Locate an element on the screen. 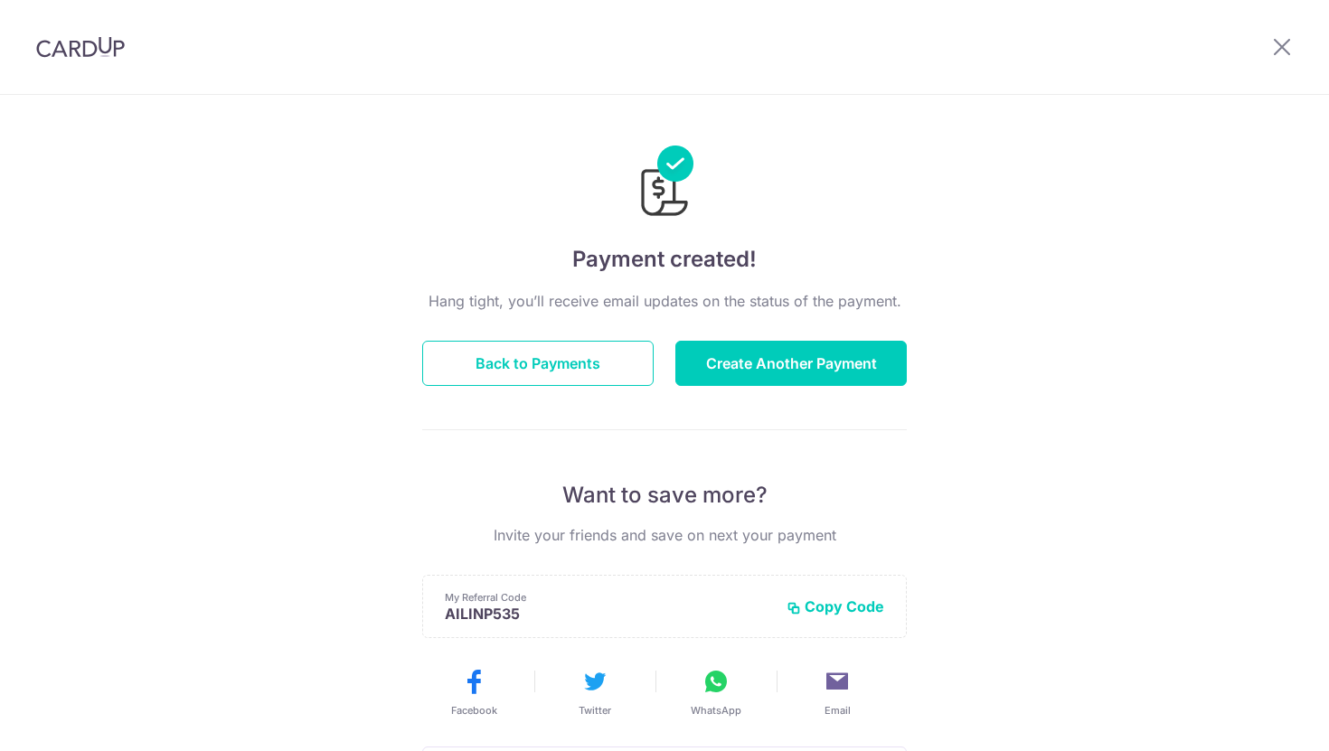 Image resolution: width=1329 pixels, height=751 pixels. button: Twitter is located at coordinates (595, 693).